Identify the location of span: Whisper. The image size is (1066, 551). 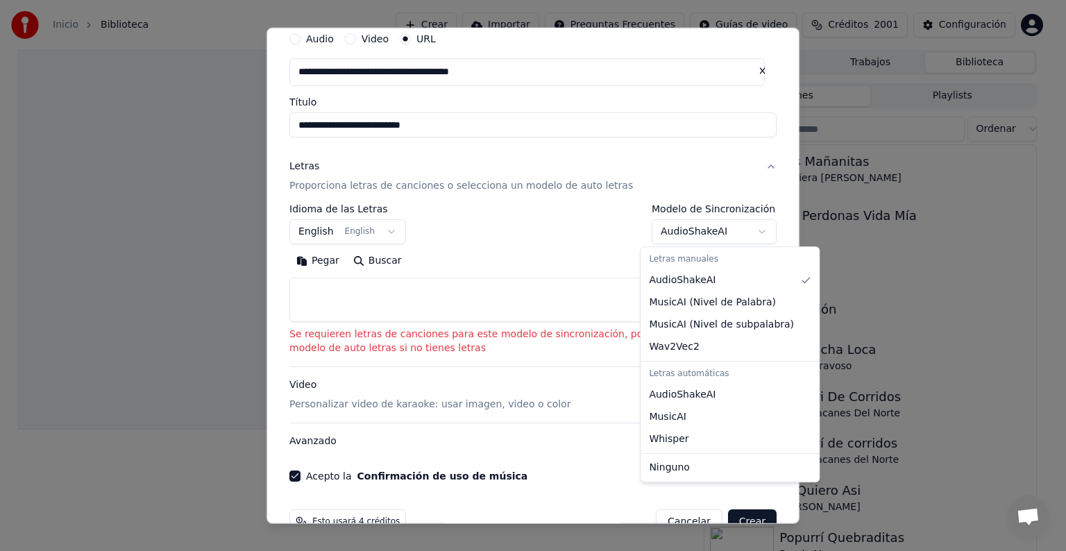
(668, 439).